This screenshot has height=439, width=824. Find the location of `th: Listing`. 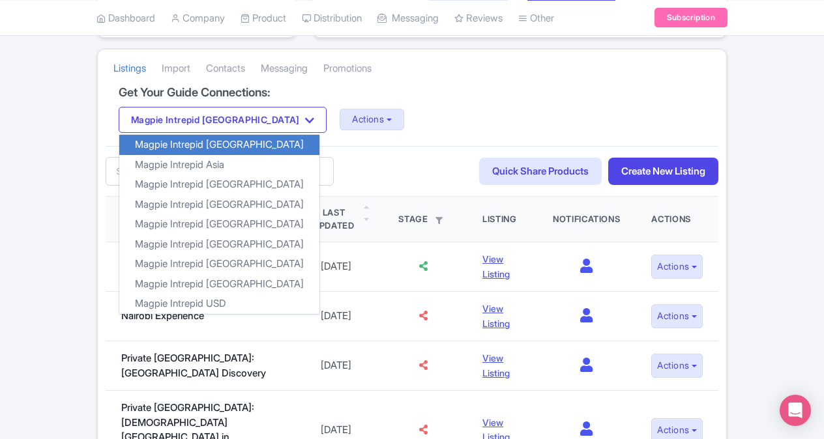

th: Listing is located at coordinates (502, 220).